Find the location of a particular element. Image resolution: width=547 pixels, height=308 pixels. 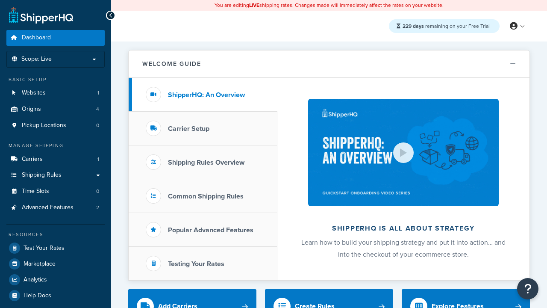

li: Time Slots is located at coordinates (56, 191).